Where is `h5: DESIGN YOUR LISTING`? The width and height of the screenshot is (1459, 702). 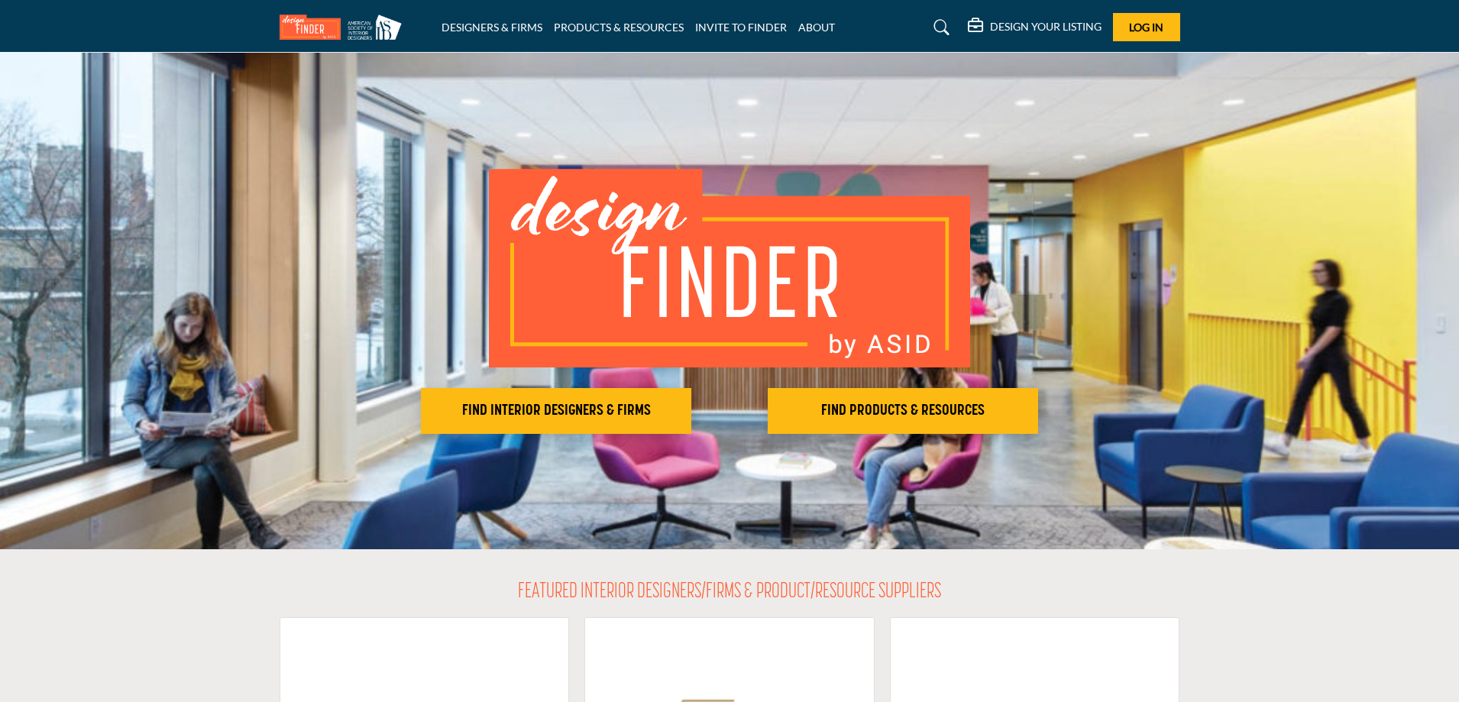
h5: DESIGN YOUR LISTING is located at coordinates (1046, 27).